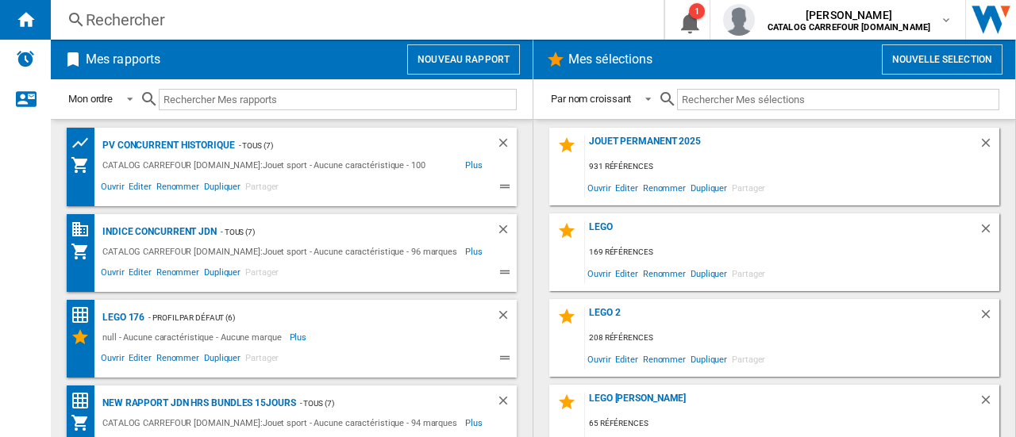 The image size is (1016, 437). I want to click on button: Nouvelle selection, so click(942, 60).